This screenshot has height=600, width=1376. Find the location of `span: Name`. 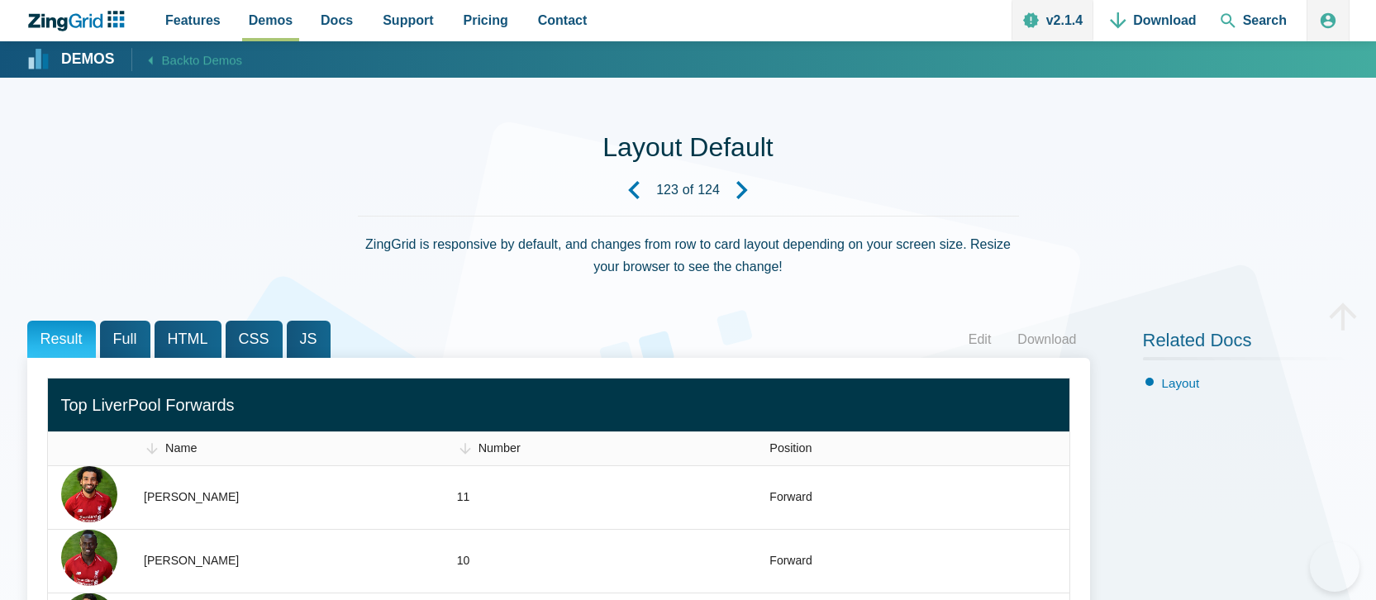

span: Name is located at coordinates (181, 448).